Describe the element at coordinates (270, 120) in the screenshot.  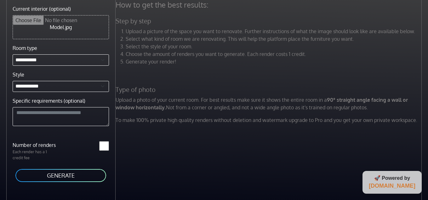
I see `p: To make 100% private high quality renders without deletion and watermark upgrade to Pro and you g...` at that location.